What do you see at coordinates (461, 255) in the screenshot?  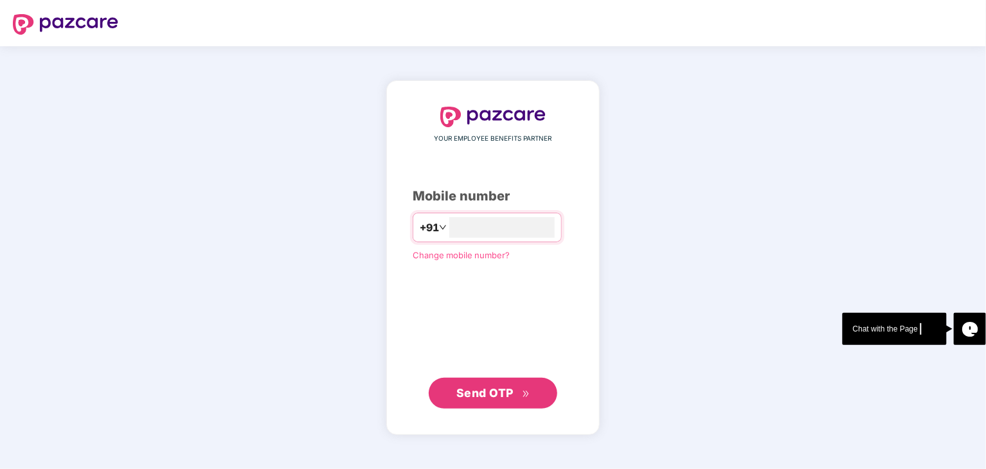 I see `span: Change mobile number?` at bounding box center [461, 255].